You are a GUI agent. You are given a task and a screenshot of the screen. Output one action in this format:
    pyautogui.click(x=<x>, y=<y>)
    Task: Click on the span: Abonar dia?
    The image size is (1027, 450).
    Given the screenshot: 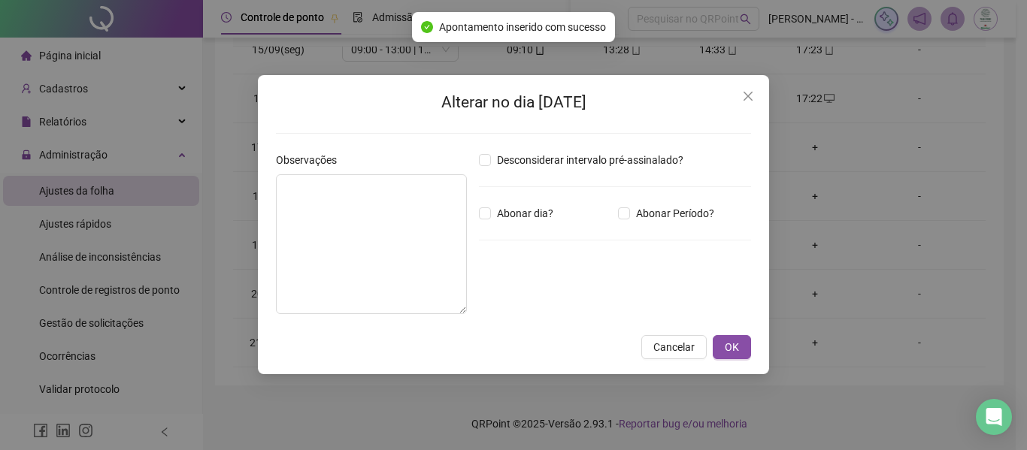 What is the action you would take?
    pyautogui.click(x=525, y=214)
    